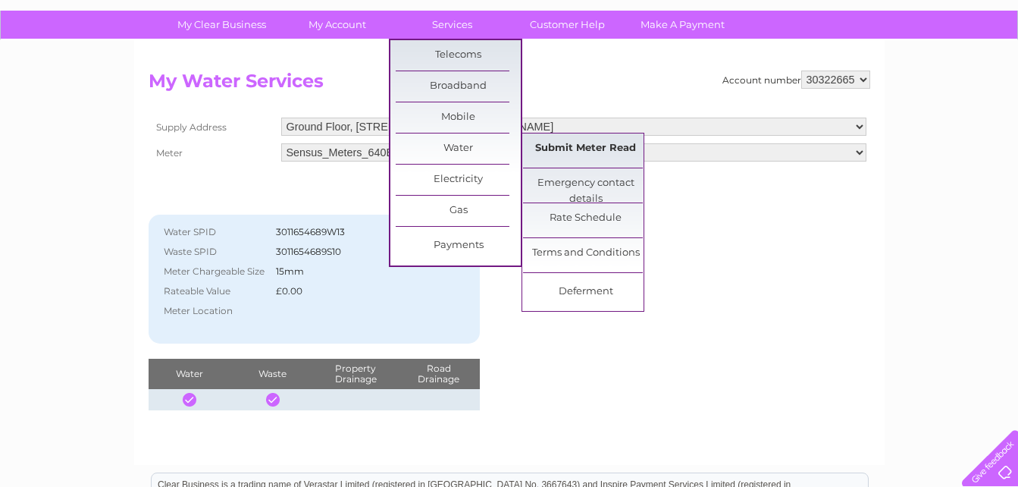 This screenshot has height=487, width=1018. What do you see at coordinates (585, 292) in the screenshot?
I see `a: Deferment` at bounding box center [585, 292].